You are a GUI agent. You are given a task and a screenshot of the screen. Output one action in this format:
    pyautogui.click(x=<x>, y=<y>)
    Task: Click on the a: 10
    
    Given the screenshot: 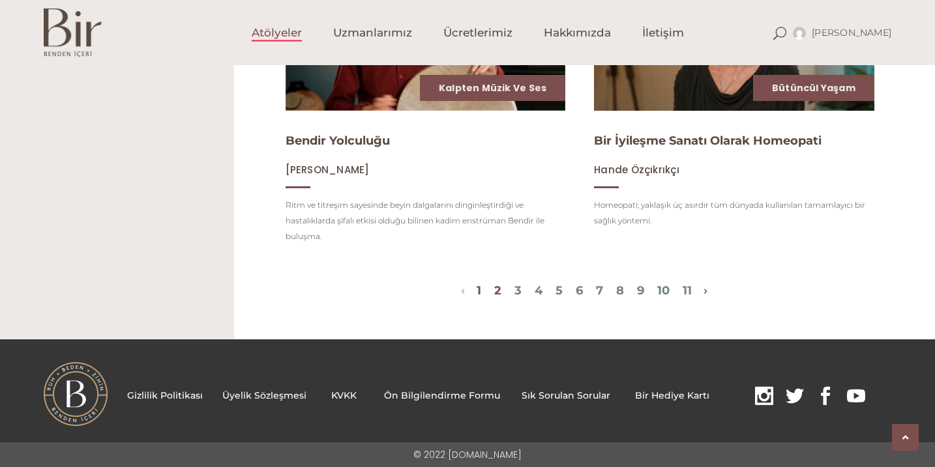 What is the action you would take?
    pyautogui.click(x=663, y=291)
    